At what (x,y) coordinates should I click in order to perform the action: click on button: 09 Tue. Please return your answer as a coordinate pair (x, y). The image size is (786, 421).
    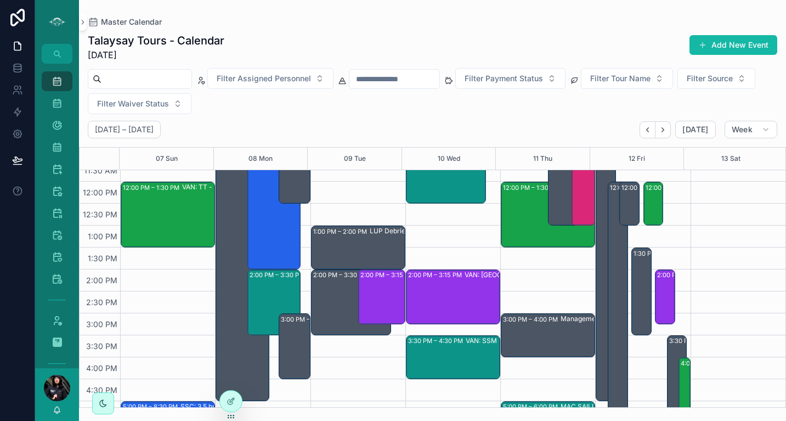
    Looking at the image, I should click on (355, 158).